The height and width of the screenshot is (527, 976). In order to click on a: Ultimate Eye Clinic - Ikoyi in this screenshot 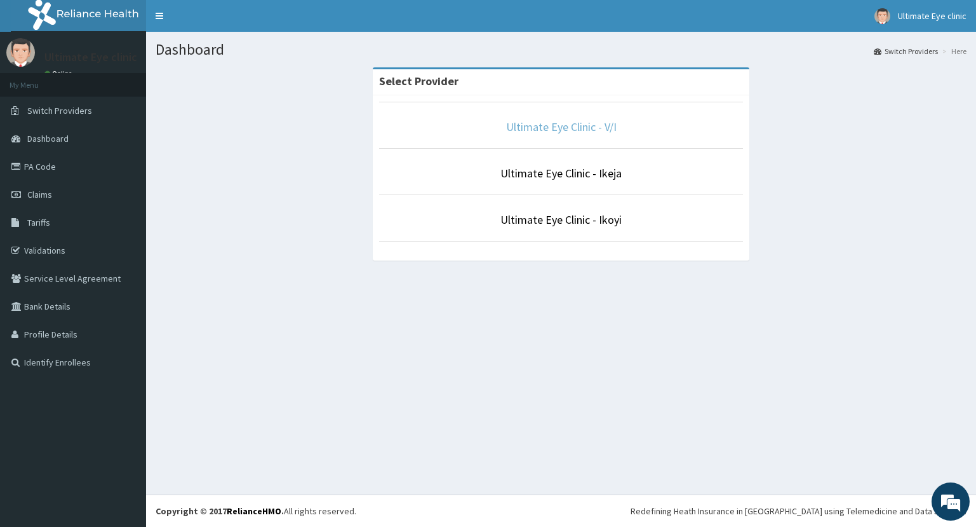, I will do `click(561, 219)`.